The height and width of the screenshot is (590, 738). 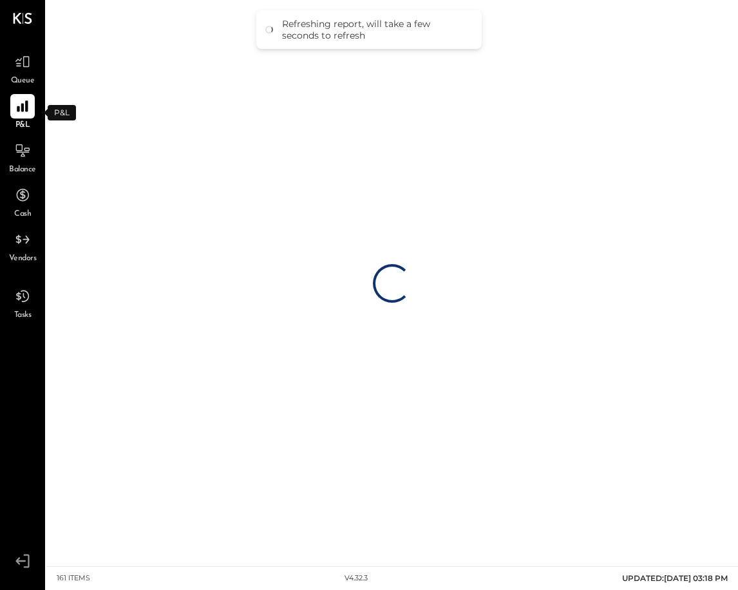 What do you see at coordinates (23, 113) in the screenshot?
I see `a: P&L` at bounding box center [23, 113].